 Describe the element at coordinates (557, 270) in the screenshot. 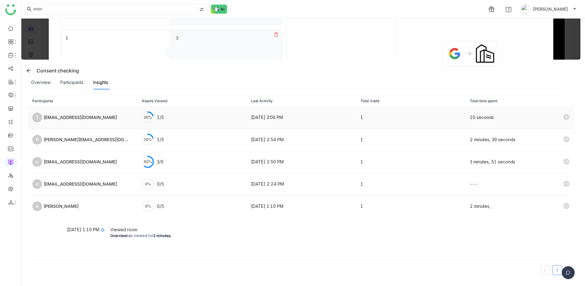

I see `a: 1` at that location.